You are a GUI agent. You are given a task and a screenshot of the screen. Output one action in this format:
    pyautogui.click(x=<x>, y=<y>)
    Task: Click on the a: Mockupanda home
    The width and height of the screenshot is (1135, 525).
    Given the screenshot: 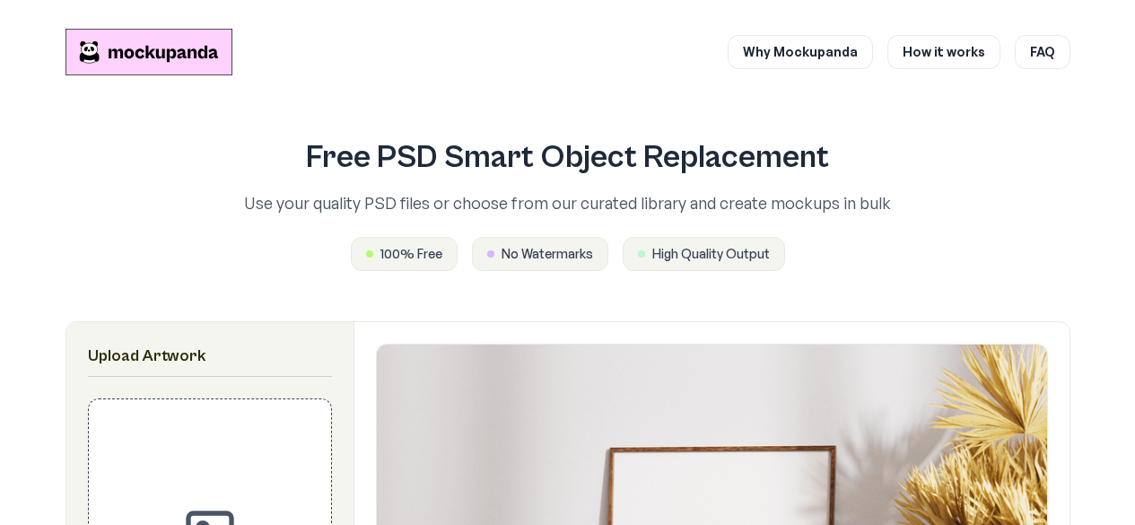 What is the action you would take?
    pyautogui.click(x=149, y=52)
    